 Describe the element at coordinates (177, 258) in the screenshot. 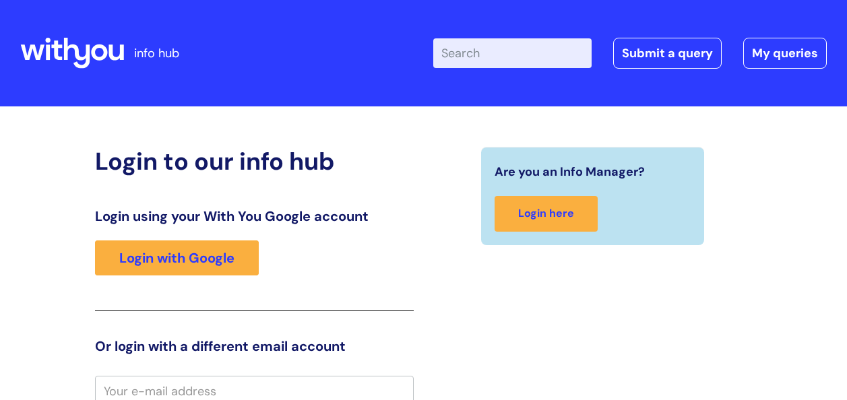

I see `a: Login with Google` at that location.